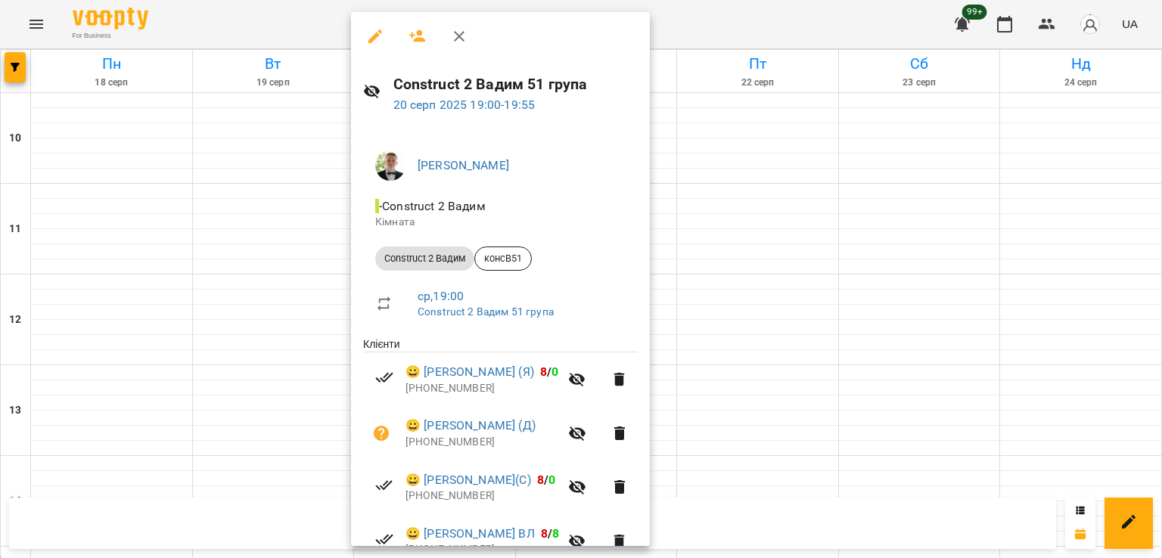 The width and height of the screenshot is (1162, 558). Describe the element at coordinates (515, 84) in the screenshot. I see `h6: Construct 2 Вадим 51 група` at that location.